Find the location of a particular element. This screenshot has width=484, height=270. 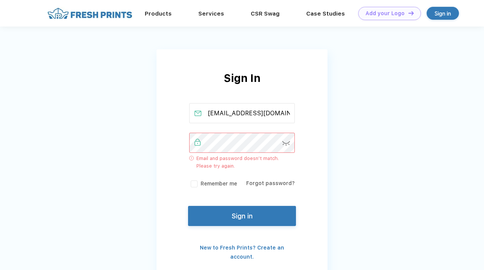

img: error_icon_desktop.svg is located at coordinates (191, 158).